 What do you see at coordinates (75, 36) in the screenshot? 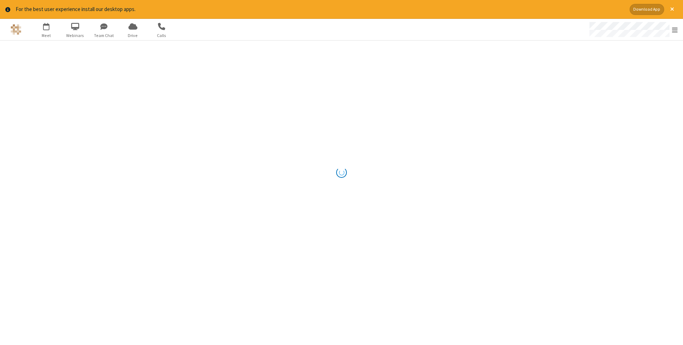
I see `span: Webinars` at bounding box center [75, 36].